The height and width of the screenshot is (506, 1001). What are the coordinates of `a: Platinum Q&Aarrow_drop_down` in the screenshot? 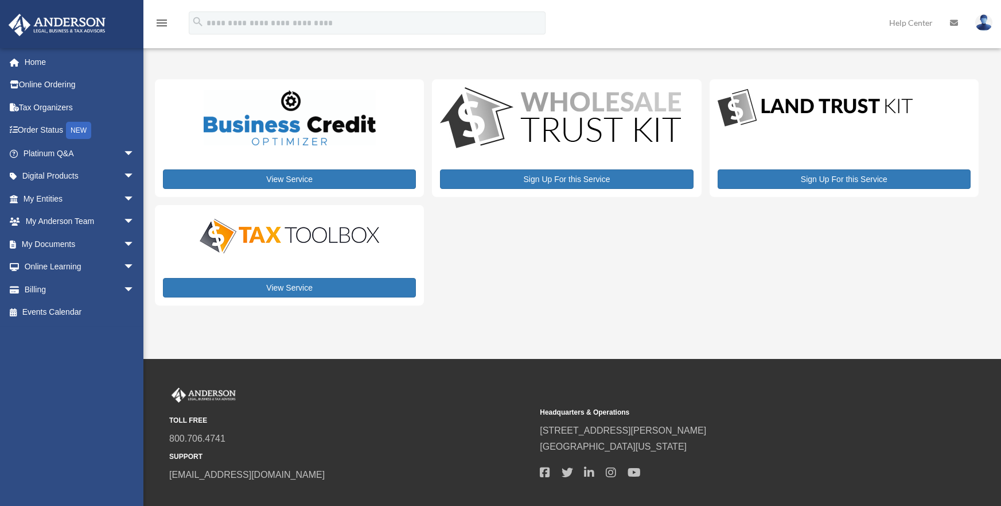 It's located at (80, 153).